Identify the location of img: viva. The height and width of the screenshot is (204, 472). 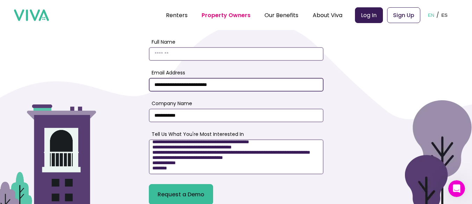
(31, 15).